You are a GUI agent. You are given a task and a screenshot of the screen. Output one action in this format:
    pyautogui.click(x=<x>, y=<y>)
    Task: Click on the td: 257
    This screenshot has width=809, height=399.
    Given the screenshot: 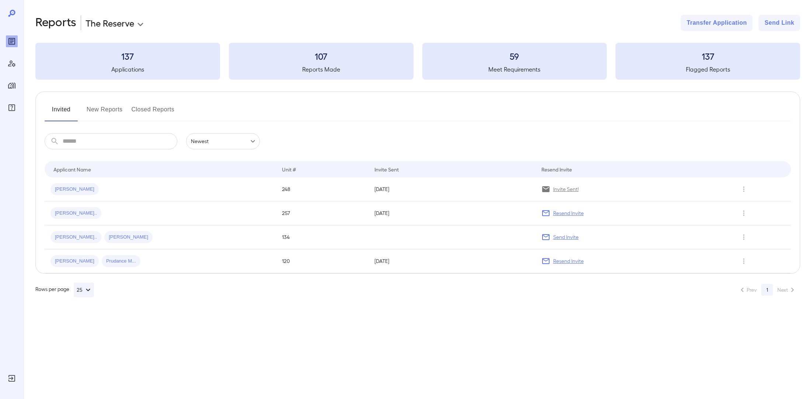 What is the action you would take?
    pyautogui.click(x=322, y=213)
    